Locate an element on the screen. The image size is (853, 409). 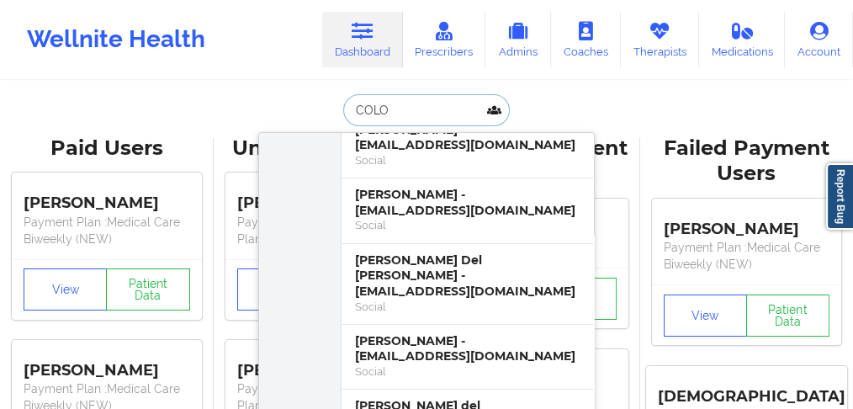
a: Admins is located at coordinates (518, 40).